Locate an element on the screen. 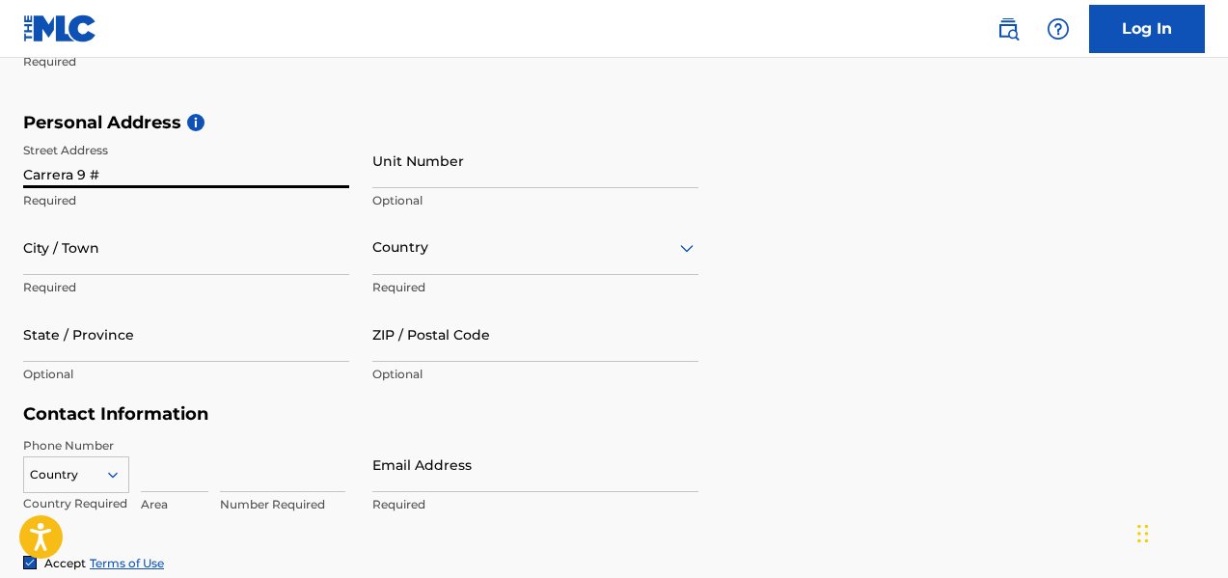 This screenshot has width=1228, height=578. span: Accept is located at coordinates (65, 562).